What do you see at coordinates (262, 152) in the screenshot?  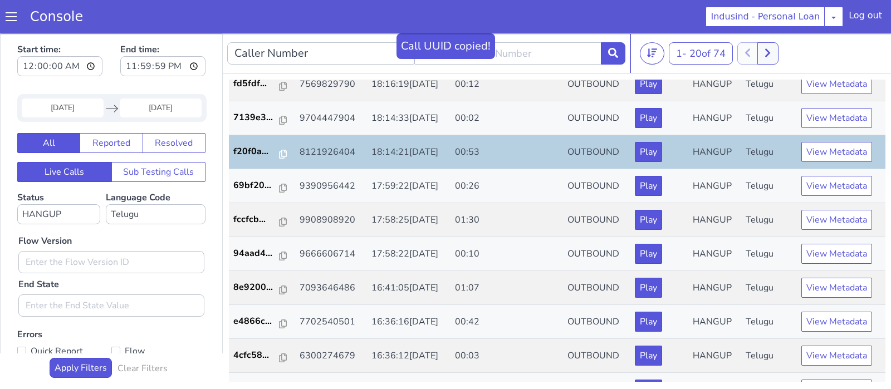 I see `a: 69bf20...` at bounding box center [262, 152].